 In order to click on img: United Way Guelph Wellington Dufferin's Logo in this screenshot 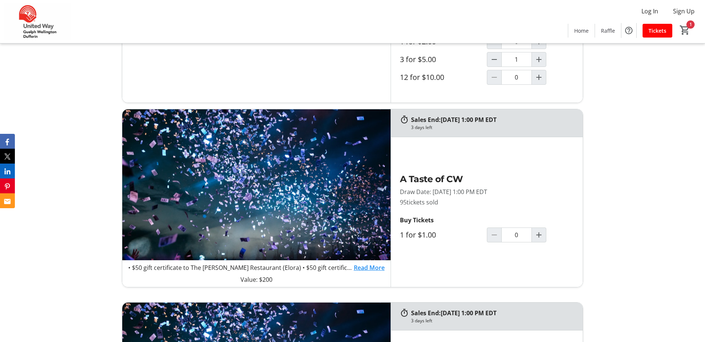, I will do `click(38, 22)`.